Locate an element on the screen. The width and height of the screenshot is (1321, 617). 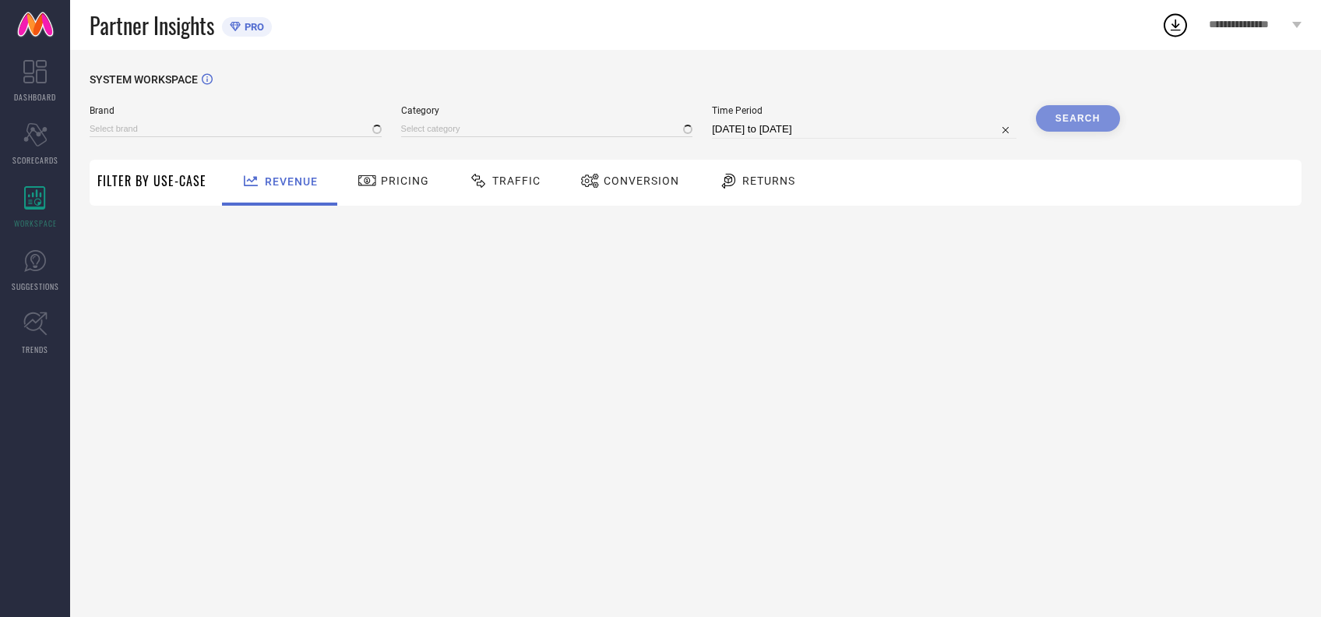
span: SYSTEM WORKSPACE is located at coordinates (143, 79).